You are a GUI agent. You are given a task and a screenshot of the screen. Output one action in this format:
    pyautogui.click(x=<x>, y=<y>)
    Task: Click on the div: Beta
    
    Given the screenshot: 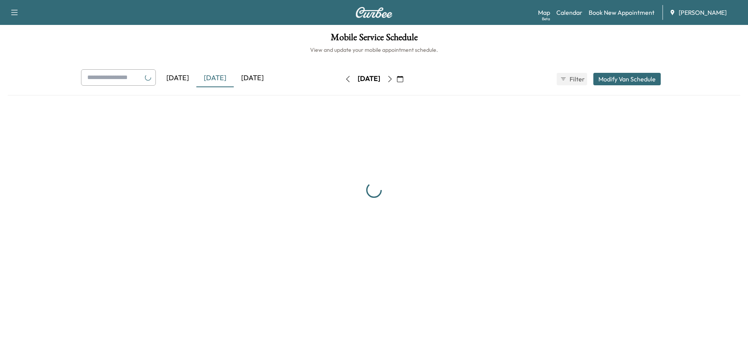 What is the action you would take?
    pyautogui.click(x=546, y=19)
    